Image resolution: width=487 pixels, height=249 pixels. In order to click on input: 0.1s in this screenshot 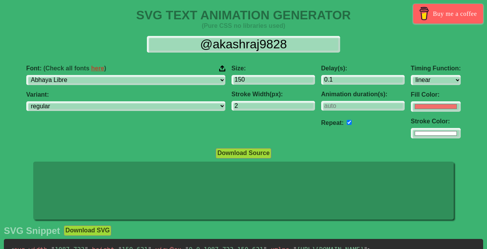, I will do `click(363, 80)`.